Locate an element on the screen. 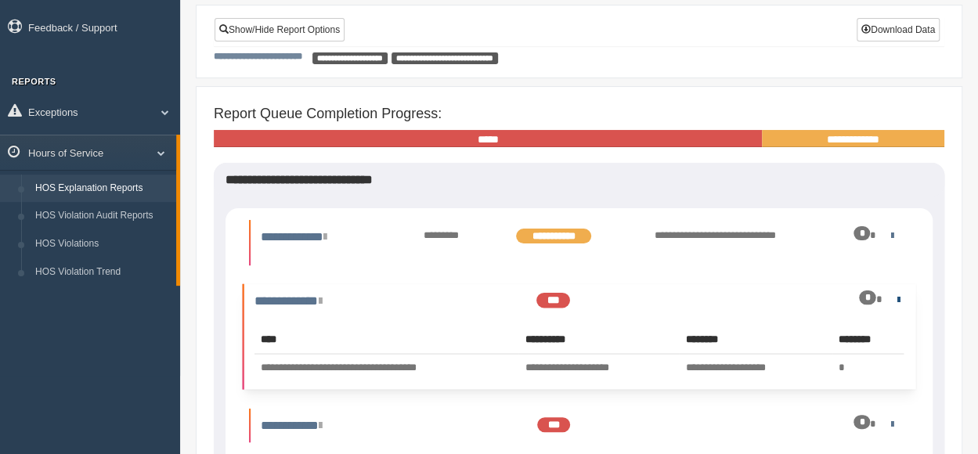 The image size is (978, 454). button: Download Data is located at coordinates (898, 30).